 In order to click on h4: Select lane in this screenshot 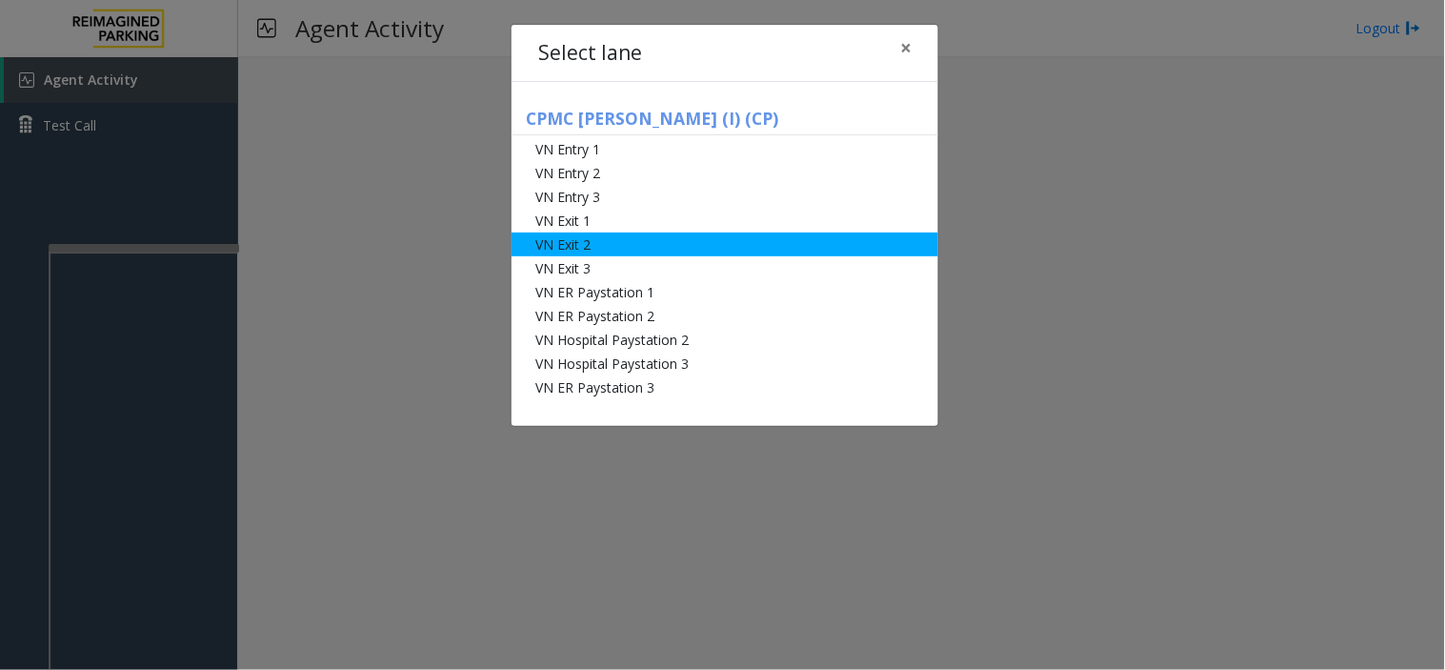, I will do `click(590, 53)`.